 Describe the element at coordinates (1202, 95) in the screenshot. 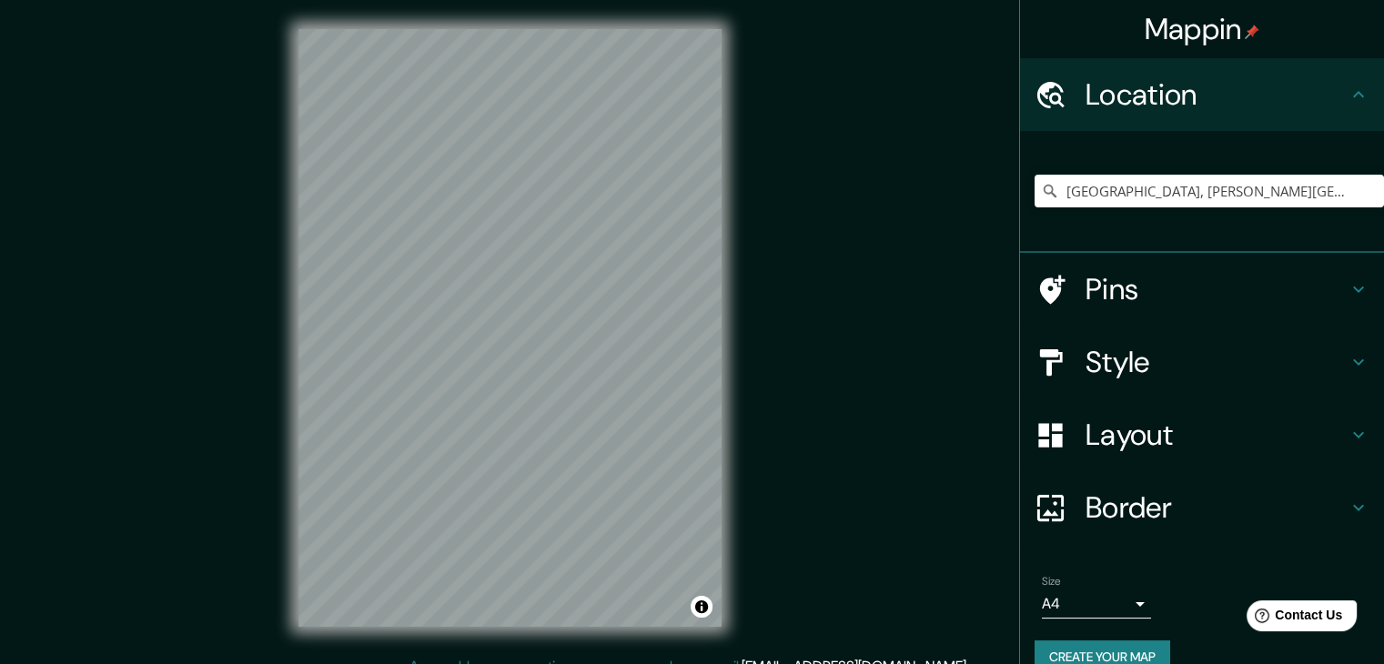

I see `div: Location` at that location.